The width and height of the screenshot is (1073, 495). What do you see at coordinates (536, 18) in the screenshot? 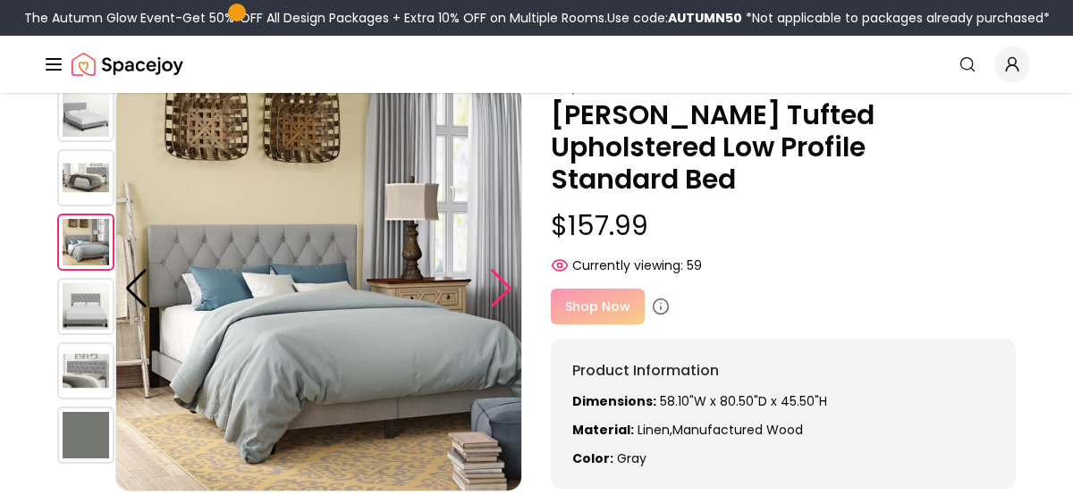
I see `div: The Autumn Glow Event-Get 50% OFF All Design Packages + Extra 10% OFF on Multiple Rooms.` at bounding box center [536, 18].